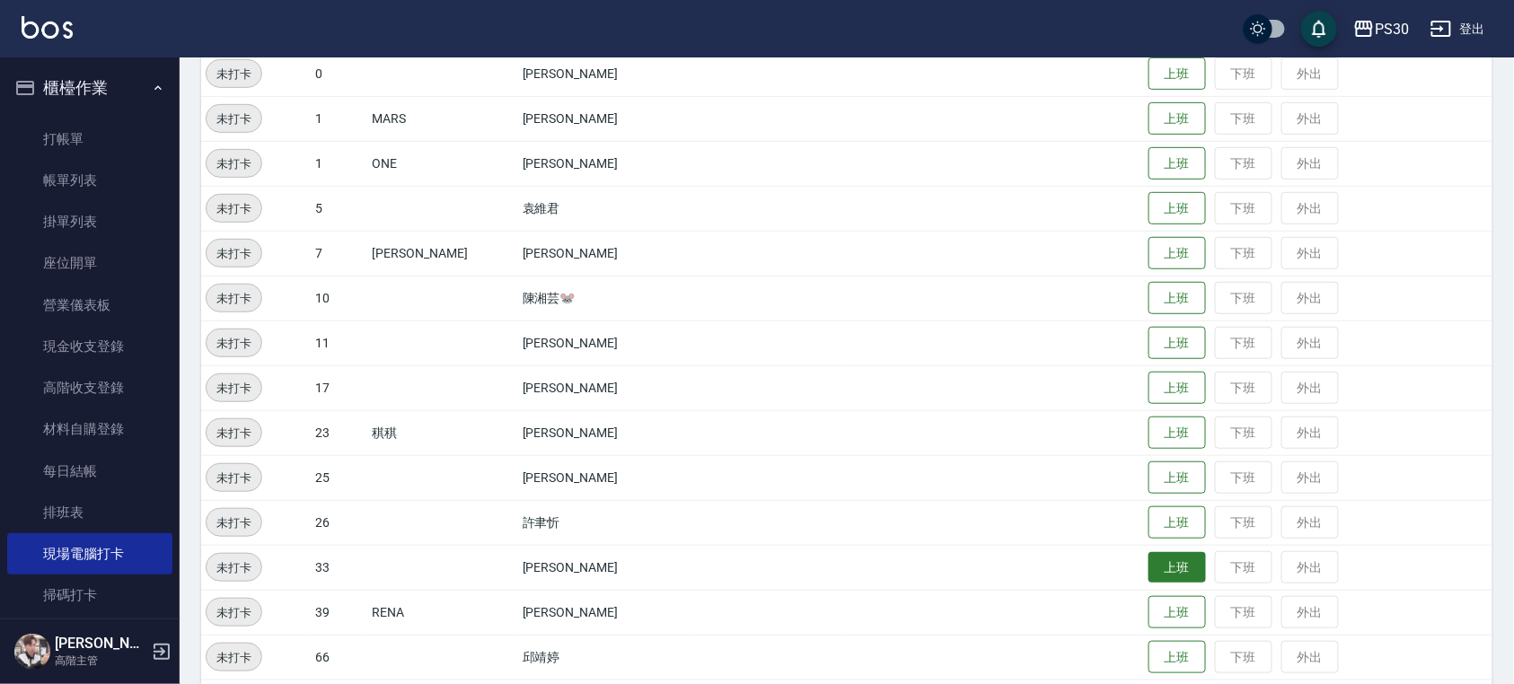  Describe the element at coordinates (90, 347) in the screenshot. I see `a: 現金收支登錄` at that location.